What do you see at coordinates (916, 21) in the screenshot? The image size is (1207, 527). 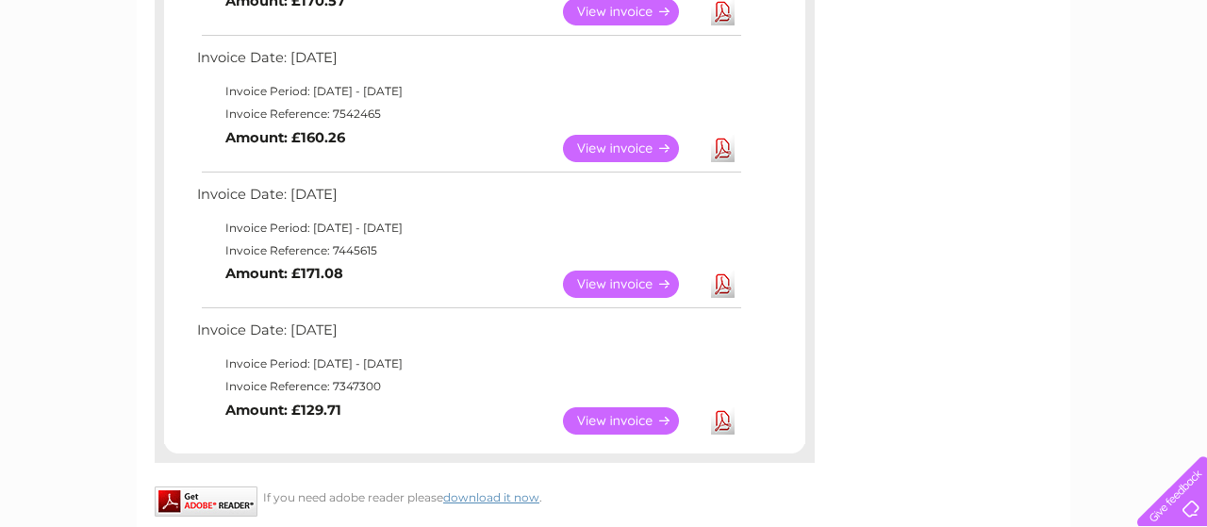 I see `a: 0333 014 3131` at bounding box center [916, 21].